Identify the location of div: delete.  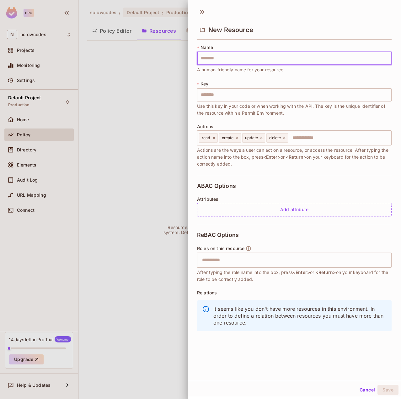
(277, 138).